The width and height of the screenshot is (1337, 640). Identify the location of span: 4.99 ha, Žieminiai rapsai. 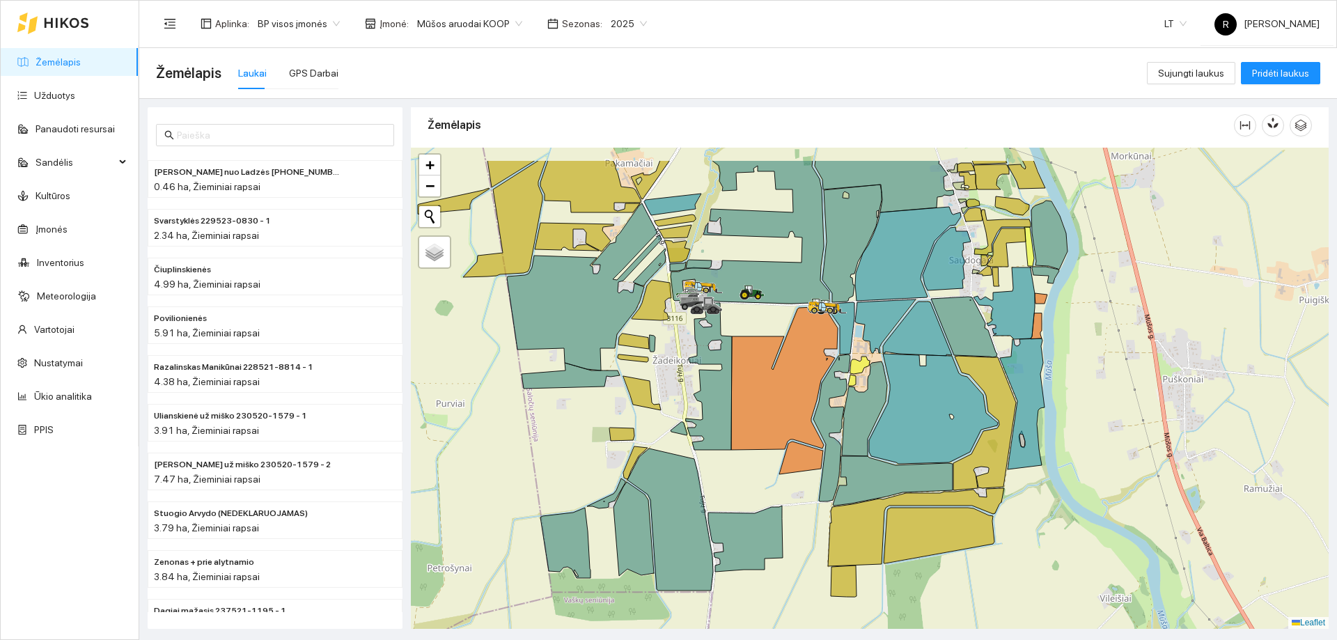
(207, 284).